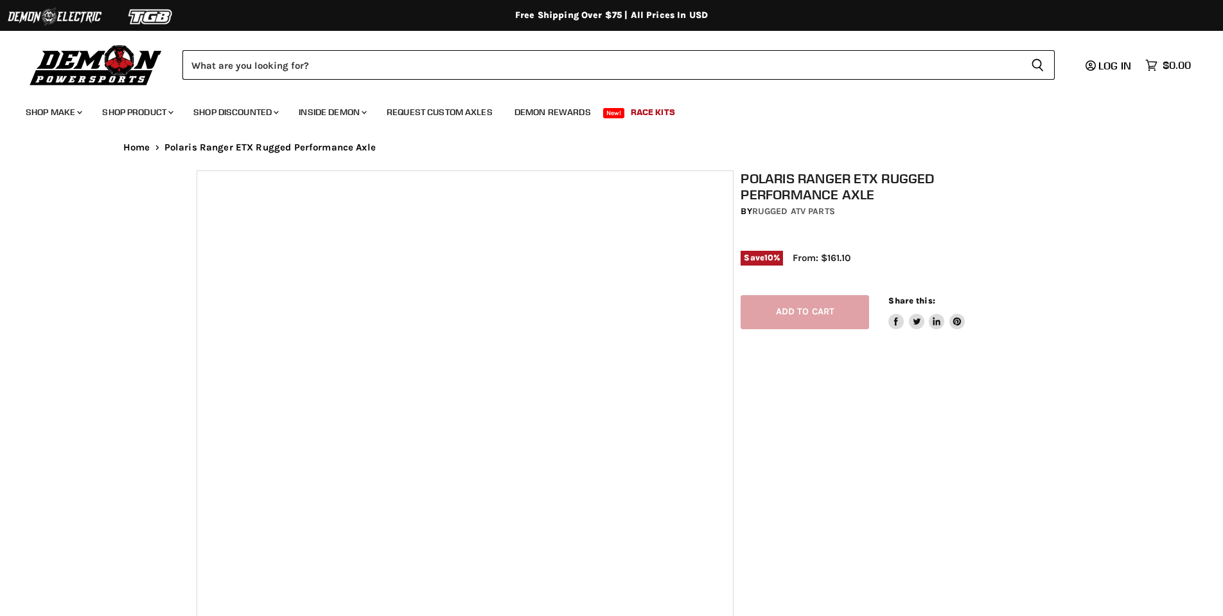 This screenshot has height=616, width=1223. What do you see at coordinates (137, 147) in the screenshot?
I see `a: Home` at bounding box center [137, 147].